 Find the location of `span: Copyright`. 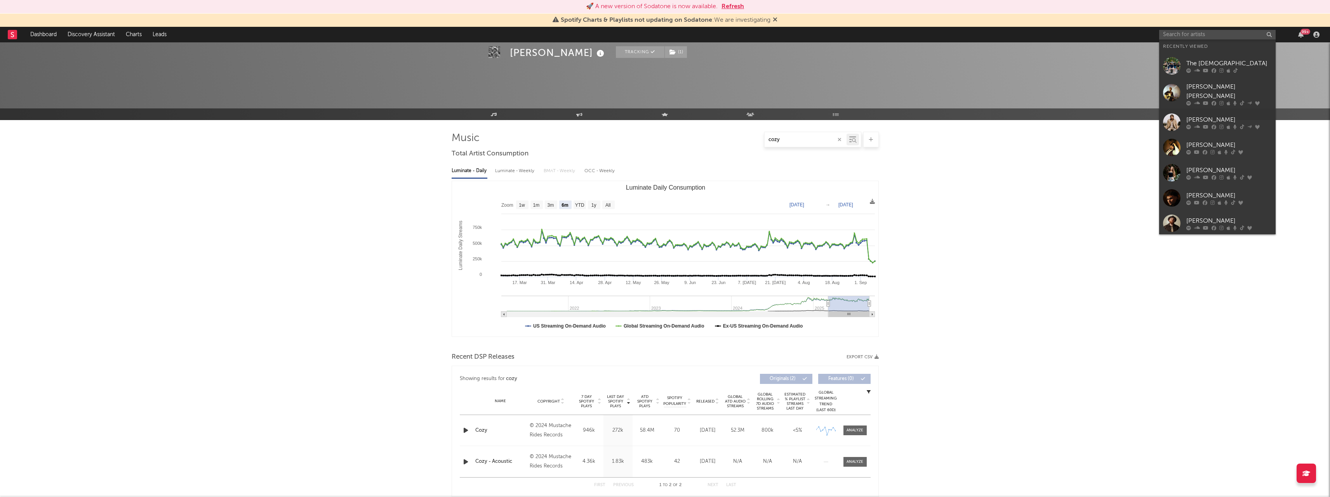

span: Copyright is located at coordinates (549, 401).